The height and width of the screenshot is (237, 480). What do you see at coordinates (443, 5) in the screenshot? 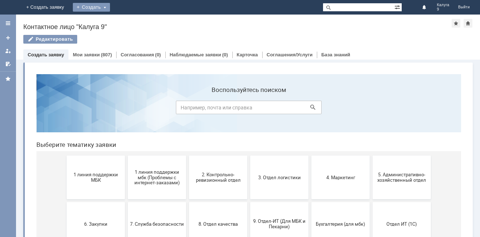
I see `span: Калуга` at bounding box center [443, 5].